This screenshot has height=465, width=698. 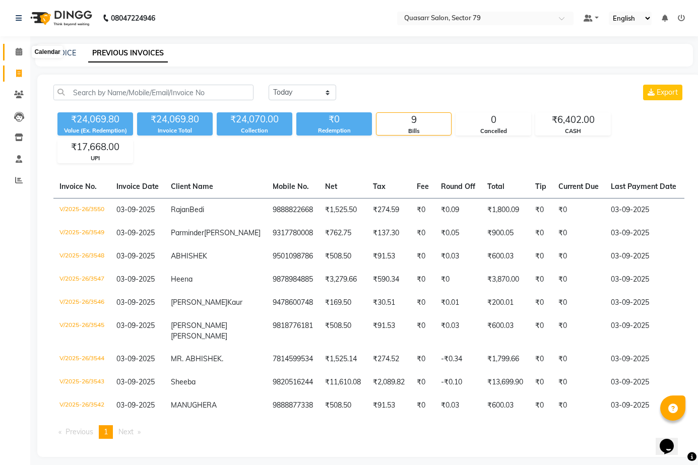 I want to click on span: Fee, so click(x=423, y=186).